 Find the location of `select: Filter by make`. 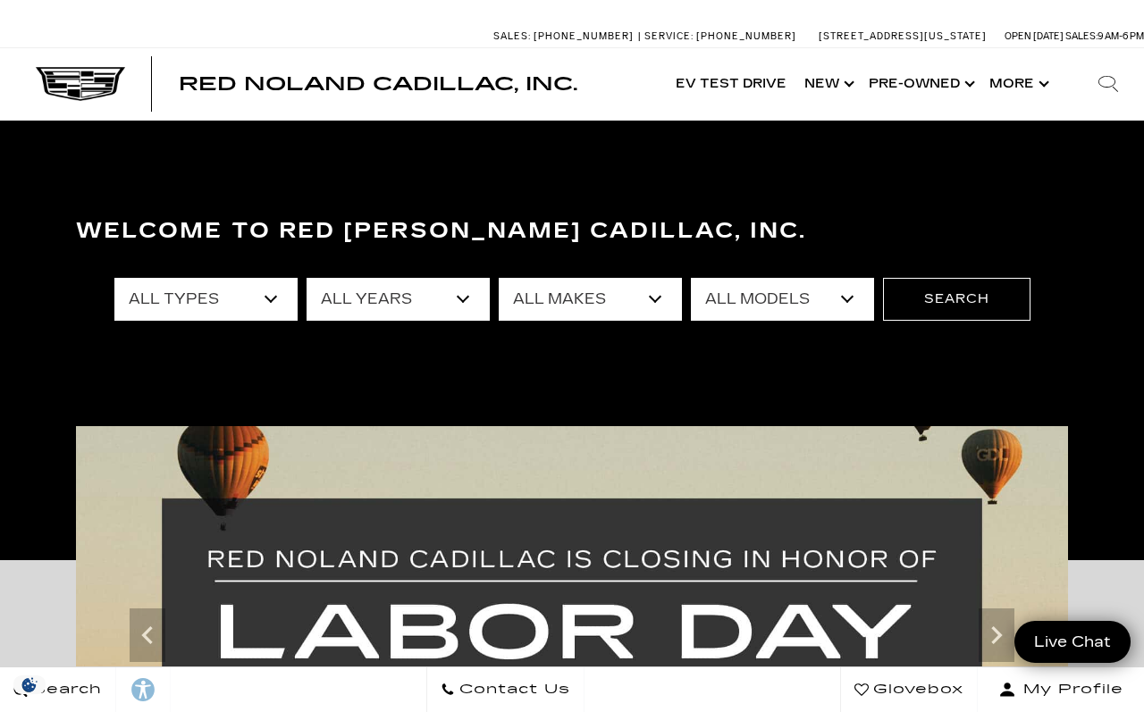

select: Filter by make is located at coordinates (590, 299).